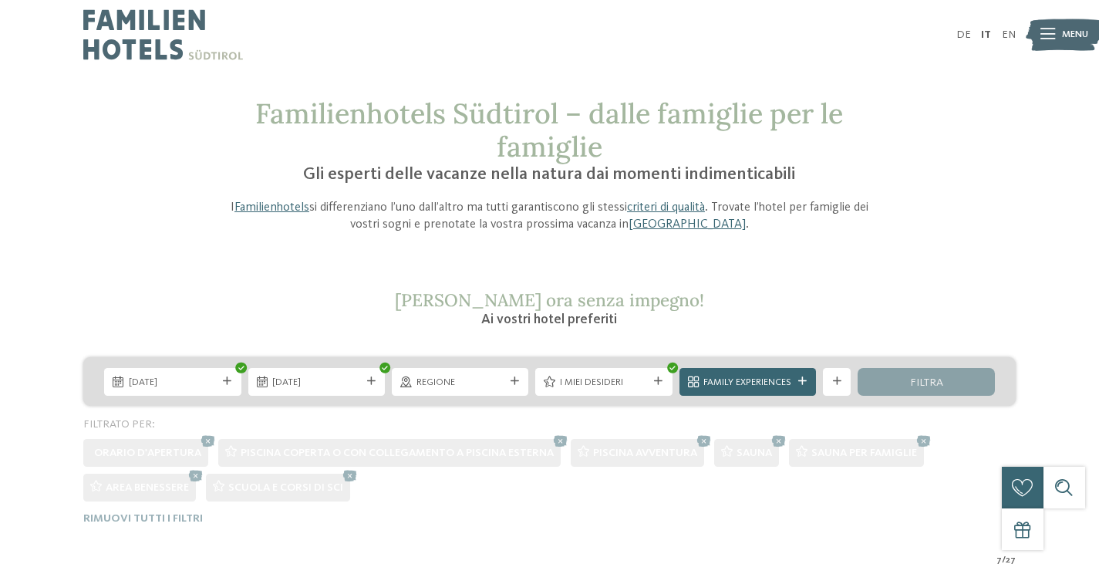  Describe the element at coordinates (461, 383) in the screenshot. I see `span: Regione` at that location.